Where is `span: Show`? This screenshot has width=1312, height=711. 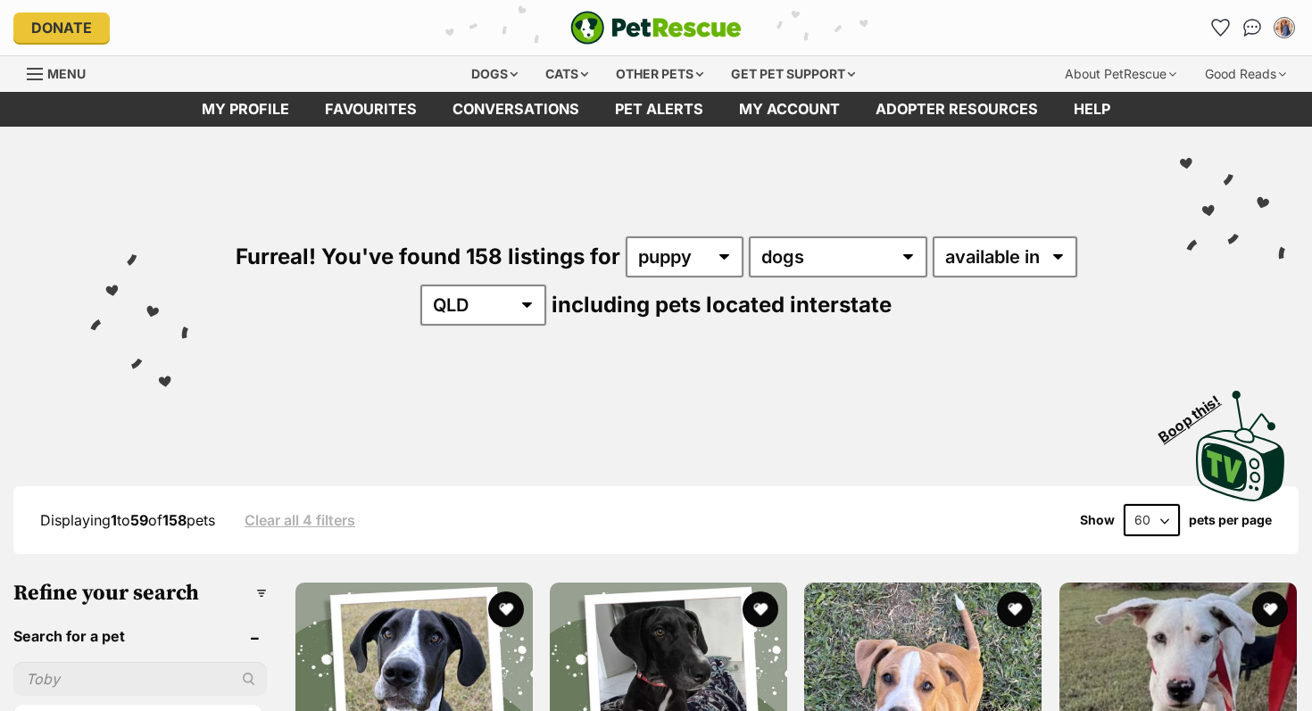
span: Show is located at coordinates (1097, 520).